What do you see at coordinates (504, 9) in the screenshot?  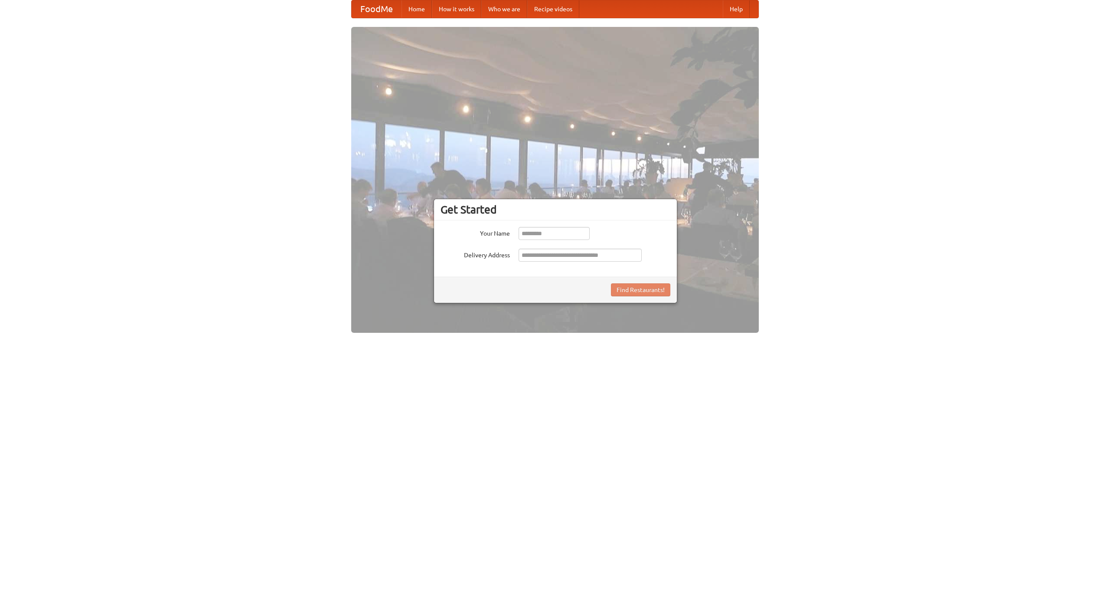 I see `a: Who we are` at bounding box center [504, 9].